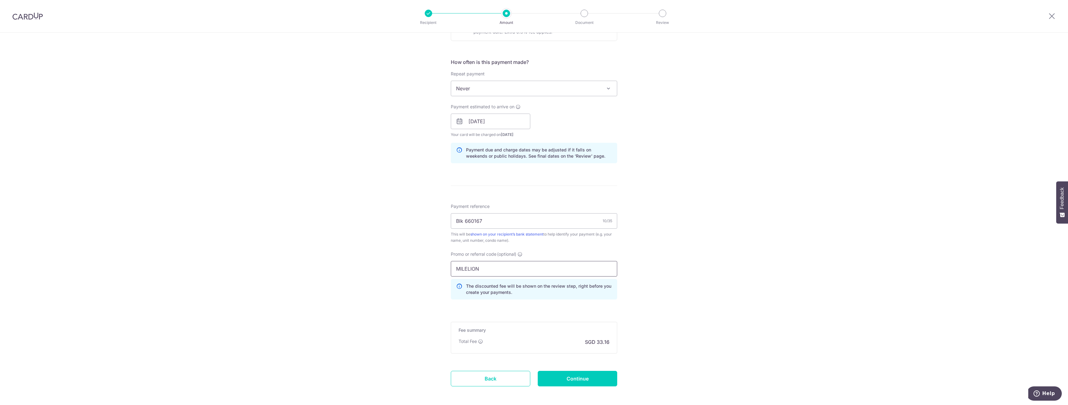  Describe the element at coordinates (539, 153) in the screenshot. I see `p: Payment due and charge dates may be adjusted if it falls on weekends or public holidays. See fina...` at that location.